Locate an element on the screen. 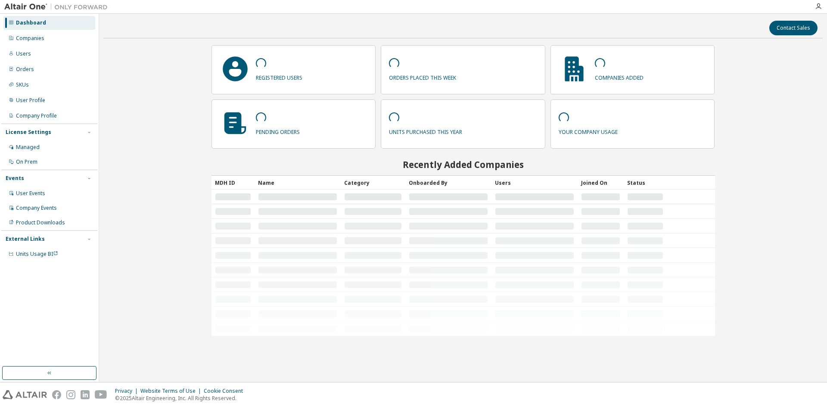 The image size is (827, 407). img: instagram.svg is located at coordinates (71, 394).